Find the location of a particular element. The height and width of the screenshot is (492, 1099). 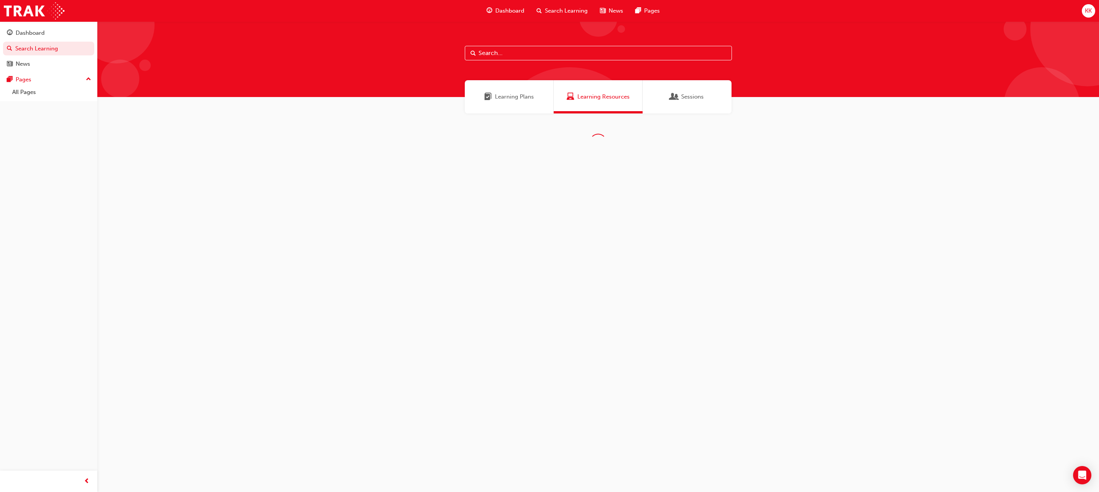

div: Pages is located at coordinates (23, 79).